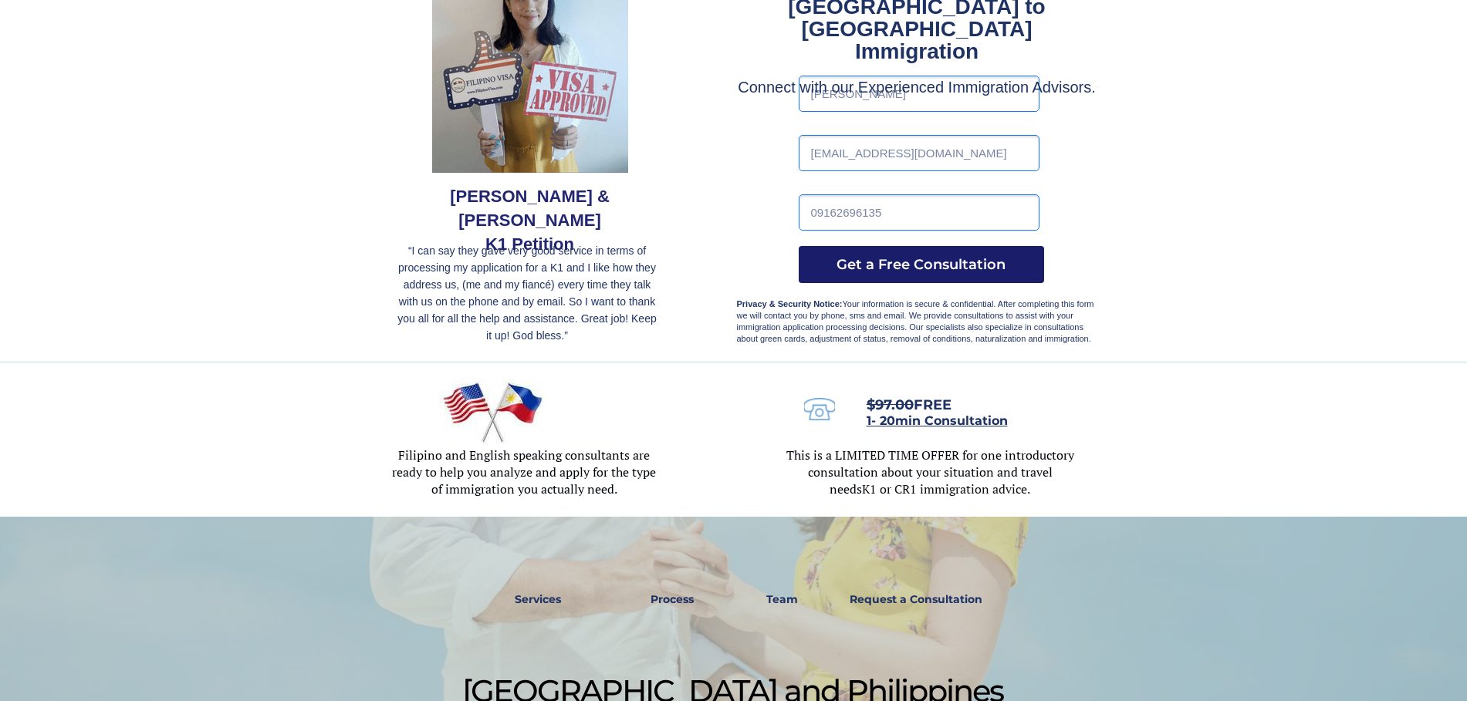 This screenshot has width=1467, height=701. What do you see at coordinates (946, 489) in the screenshot?
I see `span: K1 or CR1 immigration advice.` at bounding box center [946, 489].